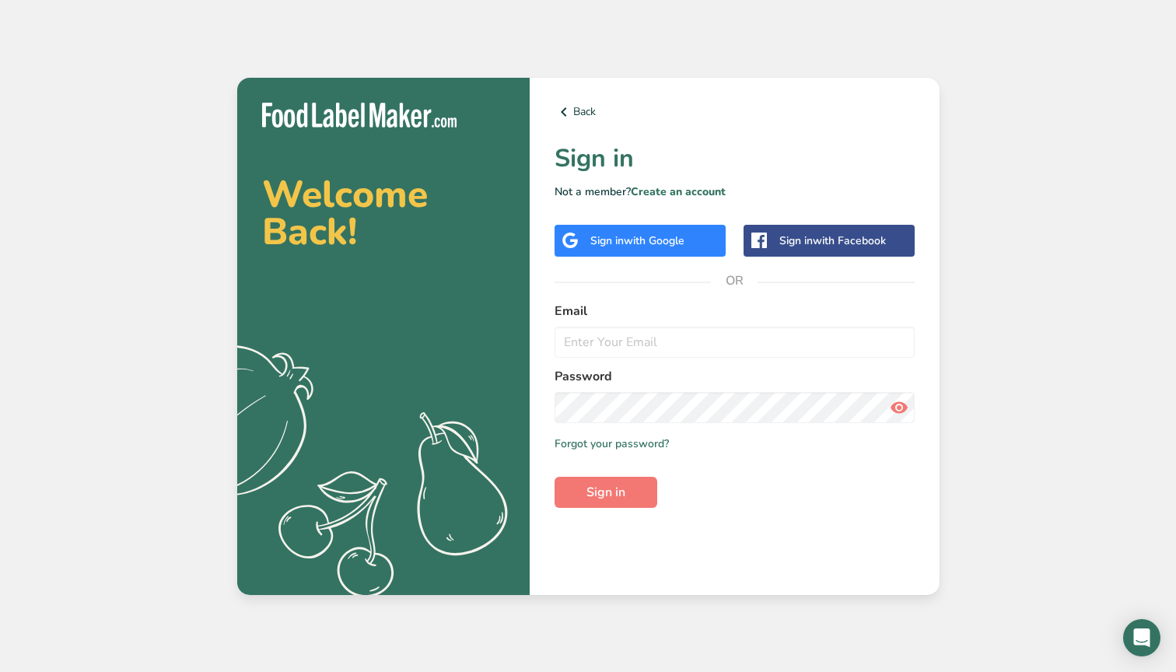 Image resolution: width=1176 pixels, height=672 pixels. Describe the element at coordinates (606, 493) in the screenshot. I see `span: Sign in` at that location.